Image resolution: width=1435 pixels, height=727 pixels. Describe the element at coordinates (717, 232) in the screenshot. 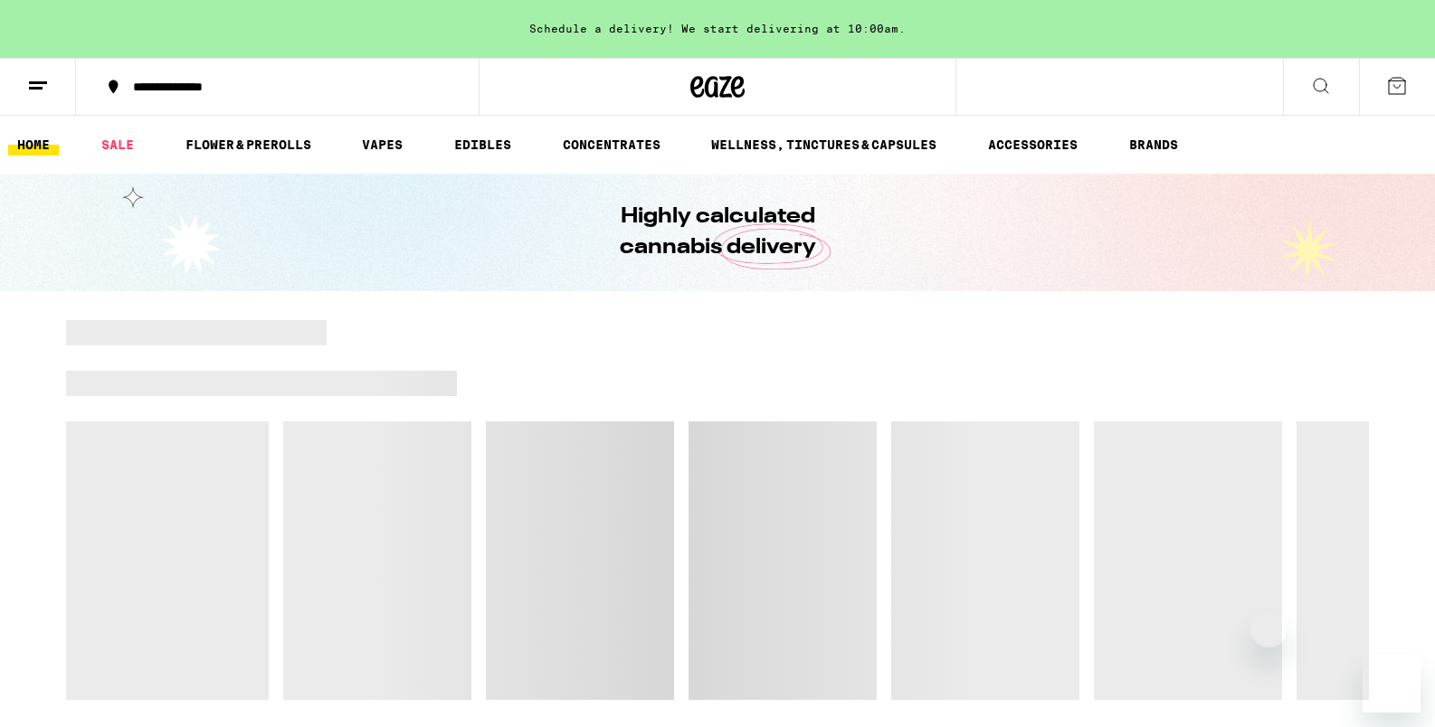

I see `h1: Highly calculated cannabis delivery` at that location.